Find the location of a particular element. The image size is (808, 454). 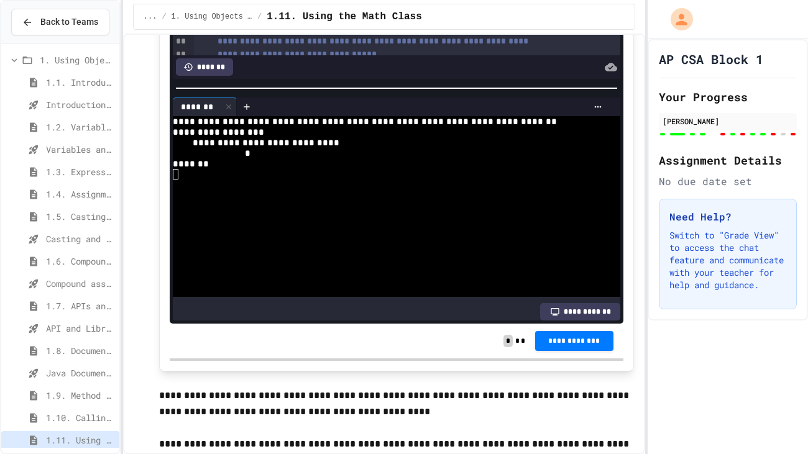

span: Variables and Data Types - Quiz is located at coordinates (80, 149).